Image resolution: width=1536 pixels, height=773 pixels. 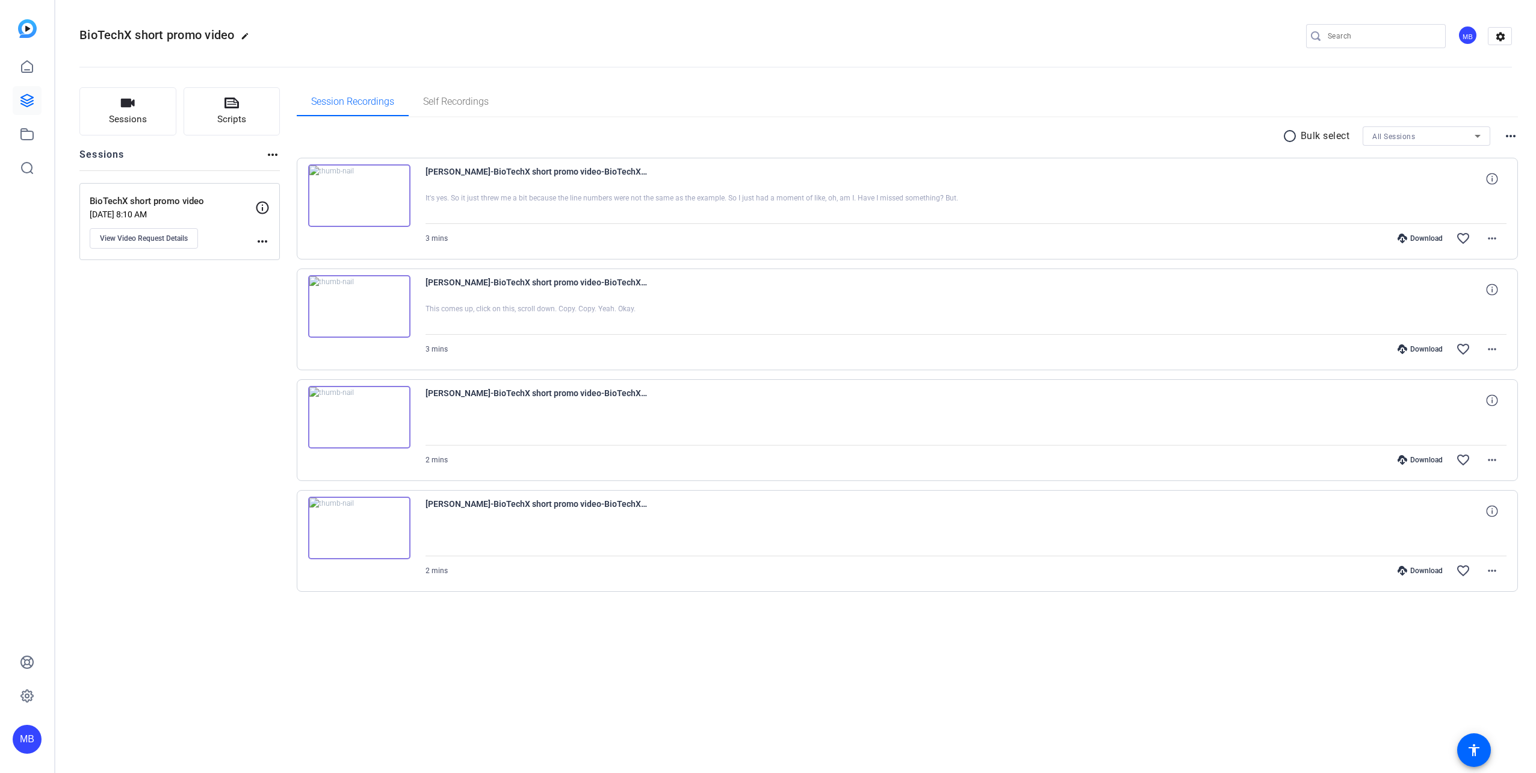 What do you see at coordinates (128, 111) in the screenshot?
I see `button: Sessions` at bounding box center [128, 111].